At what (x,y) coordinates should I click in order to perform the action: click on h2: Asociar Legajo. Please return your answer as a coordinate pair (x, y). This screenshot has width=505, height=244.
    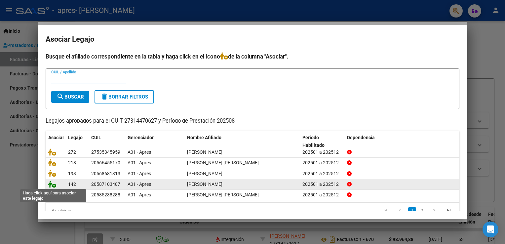
    Looking at the image, I should click on (253, 39).